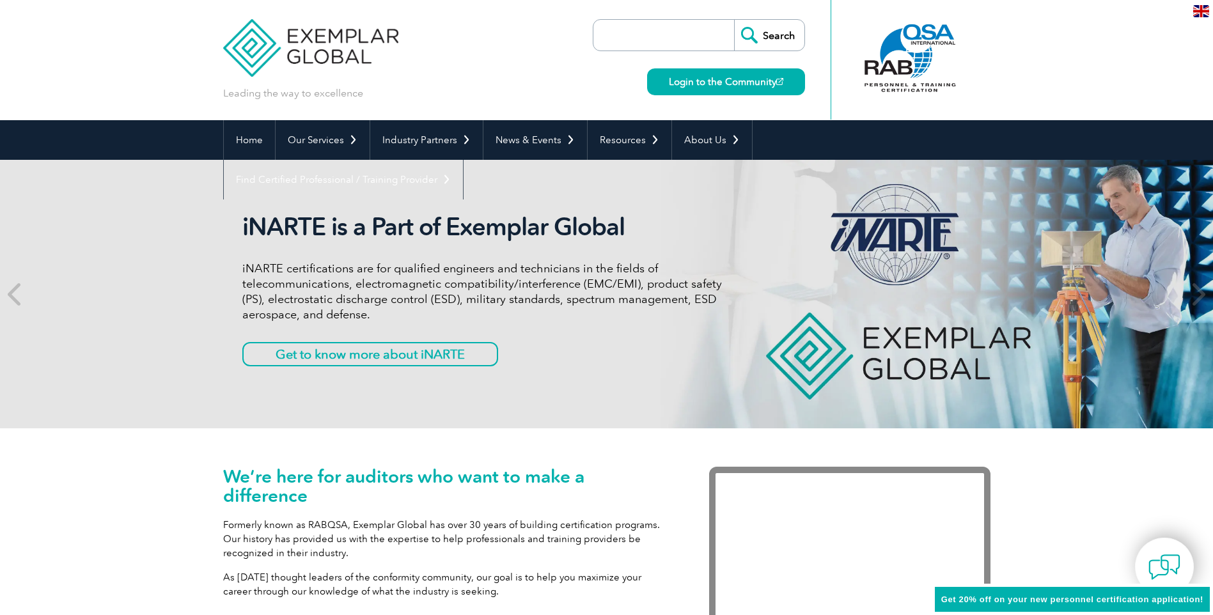 This screenshot has width=1213, height=615. I want to click on a: Find Certified Professional / Training Provider, so click(343, 180).